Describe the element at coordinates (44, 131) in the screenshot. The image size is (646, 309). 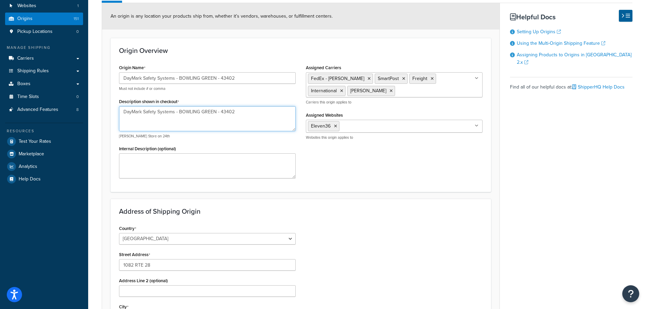
I see `div: Resources` at that location.